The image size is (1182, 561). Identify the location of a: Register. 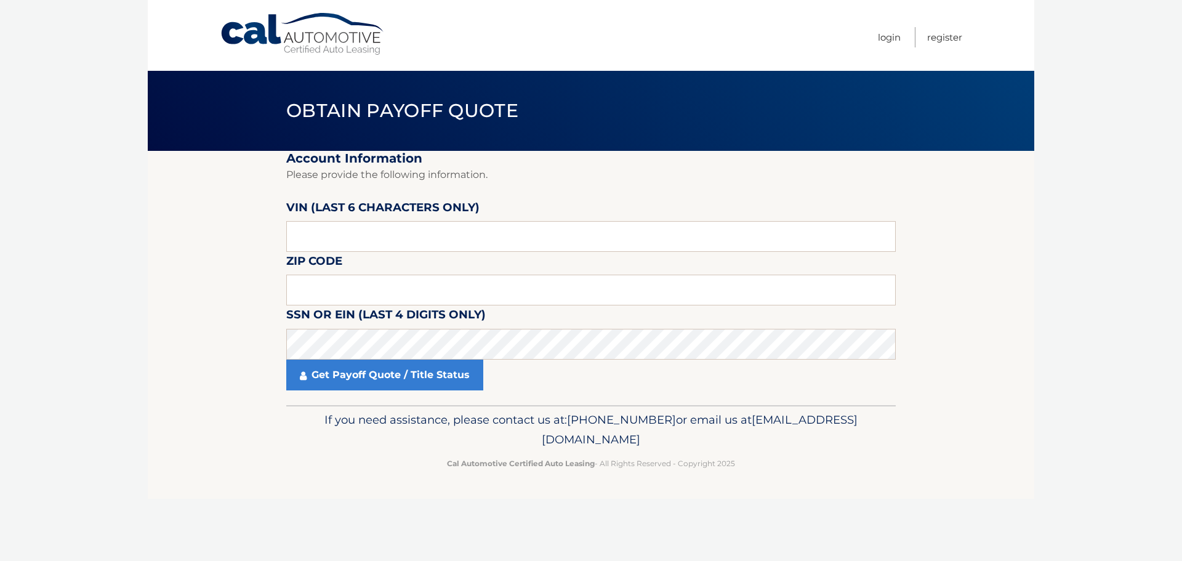
(944, 37).